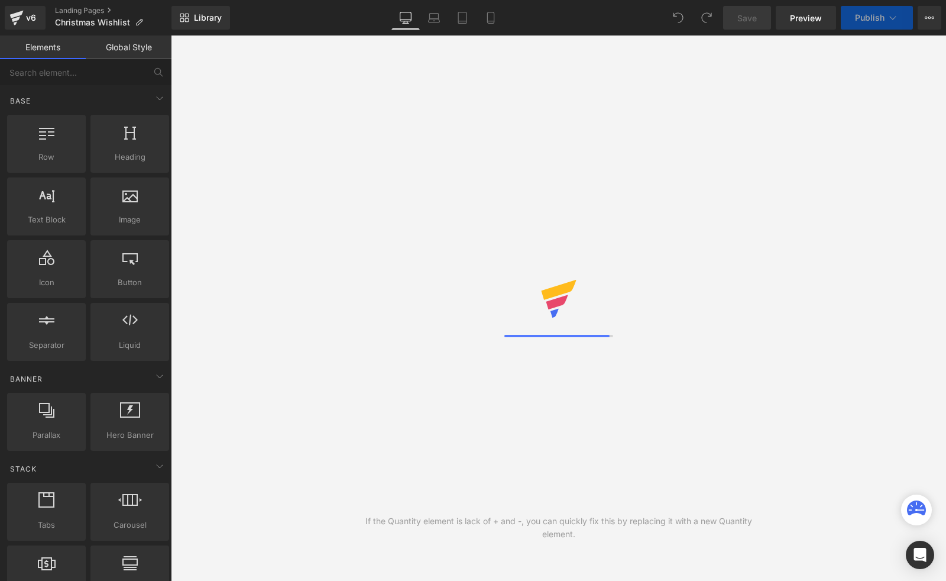 The image size is (946, 581). Describe the element at coordinates (806, 18) in the screenshot. I see `a: Preview` at that location.